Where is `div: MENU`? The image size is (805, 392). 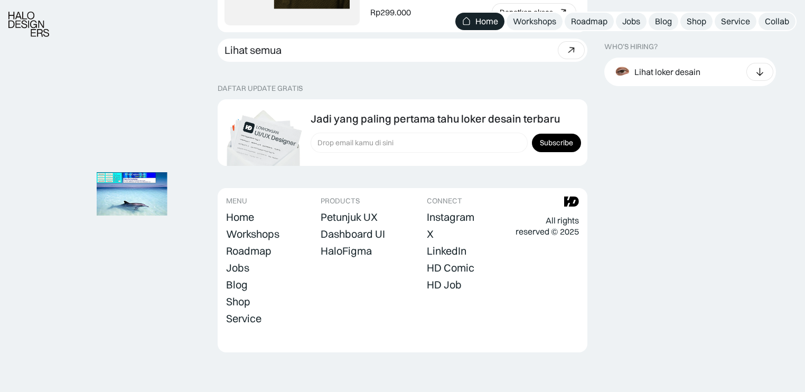 div: MENU is located at coordinates (237, 201).